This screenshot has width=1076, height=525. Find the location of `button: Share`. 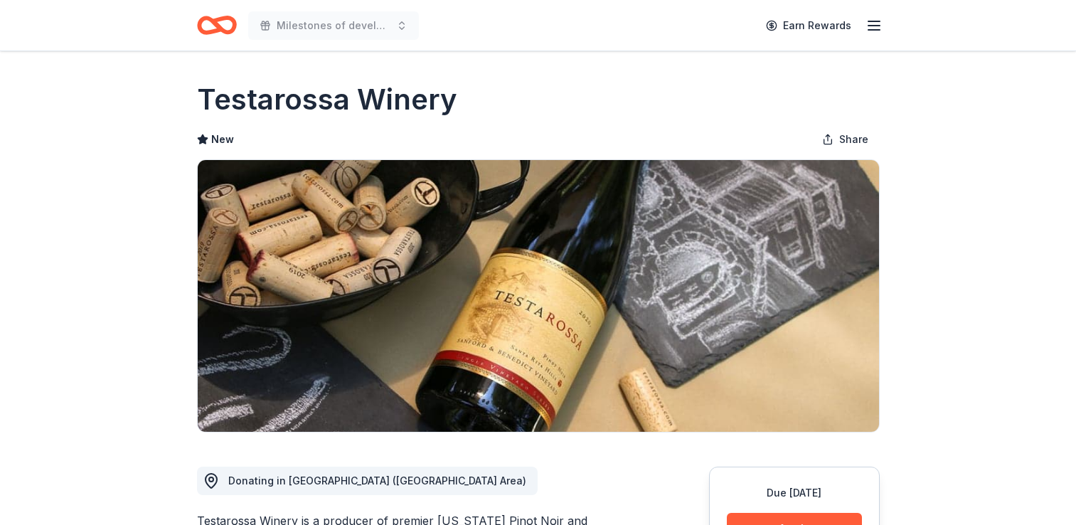

button: Share is located at coordinates (845, 139).